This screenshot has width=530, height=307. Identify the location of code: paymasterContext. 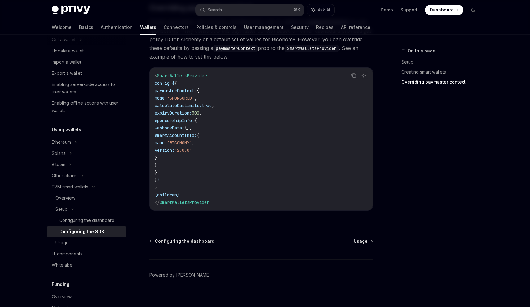
(236, 48).